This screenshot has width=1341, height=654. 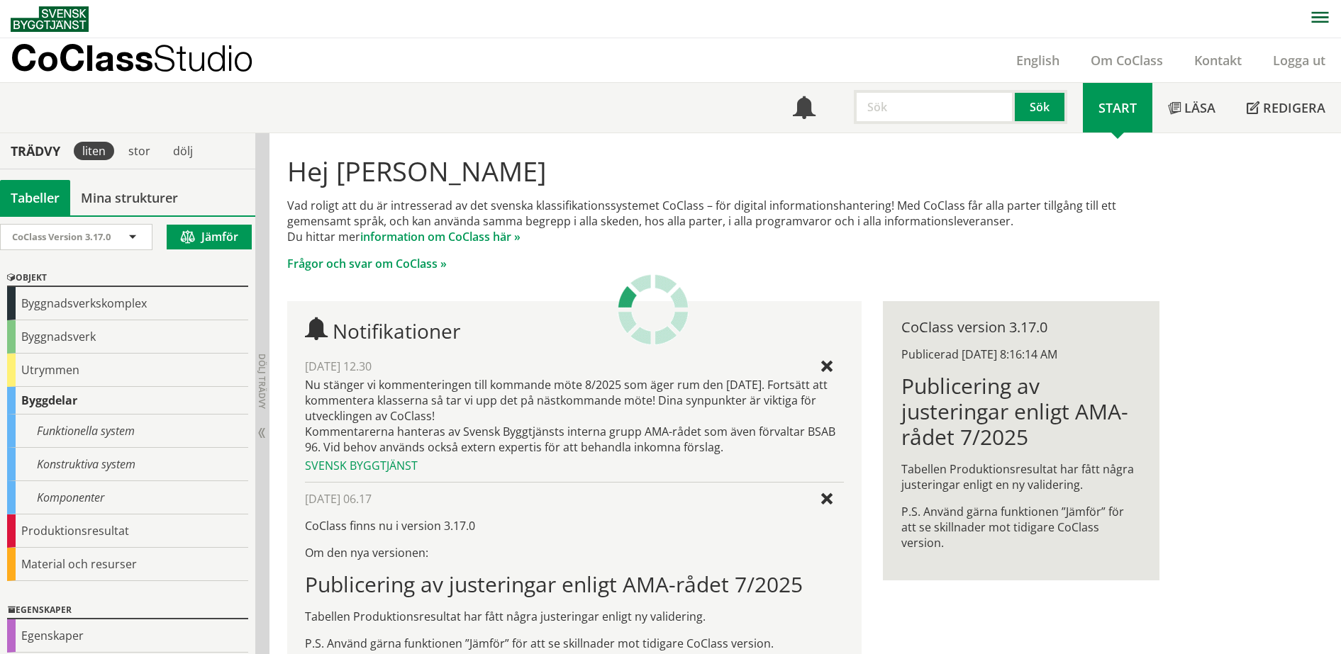 I want to click on a: Logga ut, so click(x=1299, y=60).